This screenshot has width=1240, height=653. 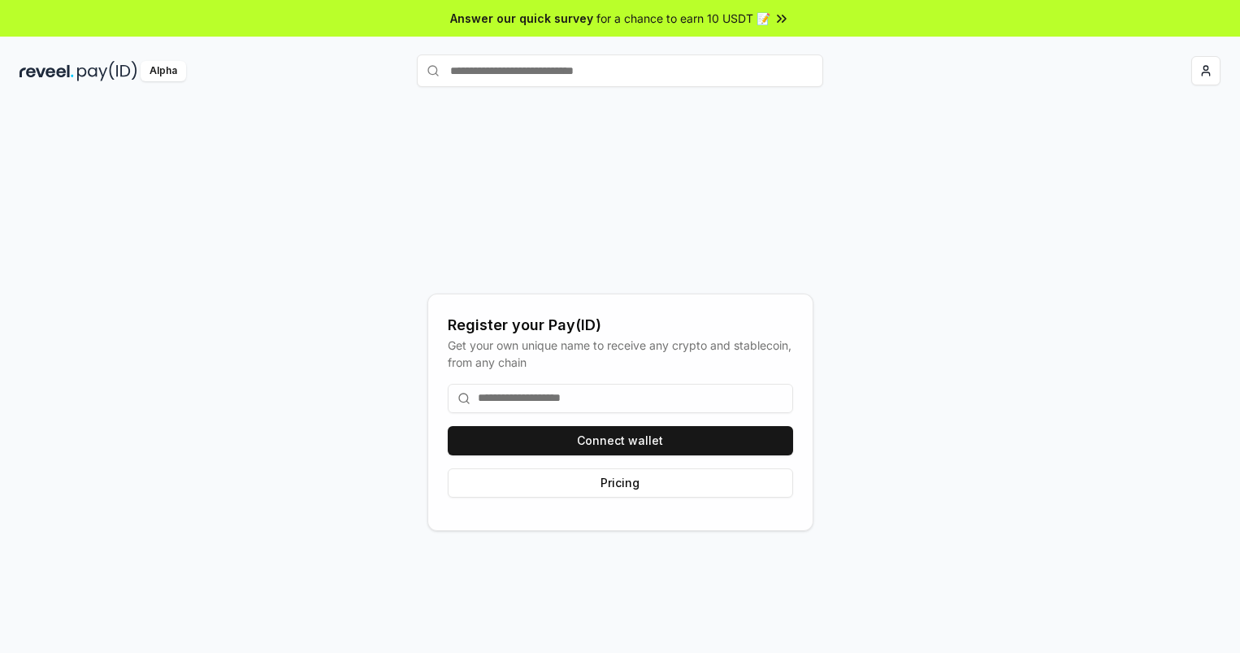 What do you see at coordinates (163, 71) in the screenshot?
I see `div: Alpha` at bounding box center [163, 71].